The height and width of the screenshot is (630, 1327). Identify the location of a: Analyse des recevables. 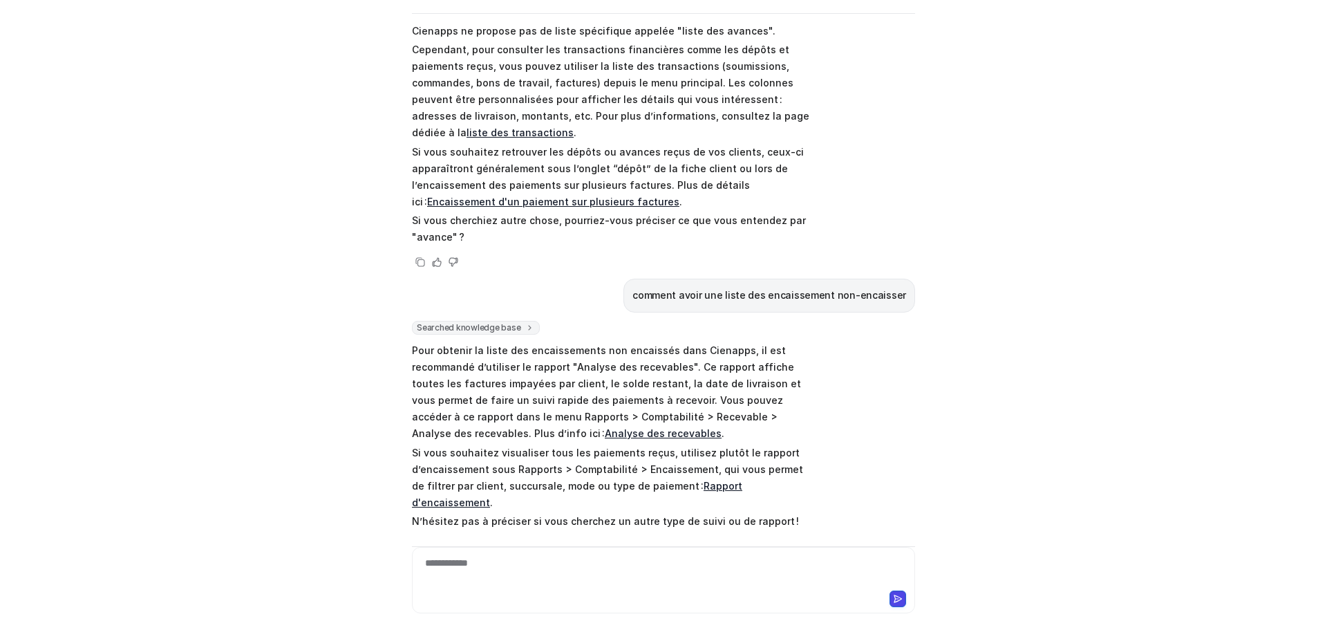
(663, 433).